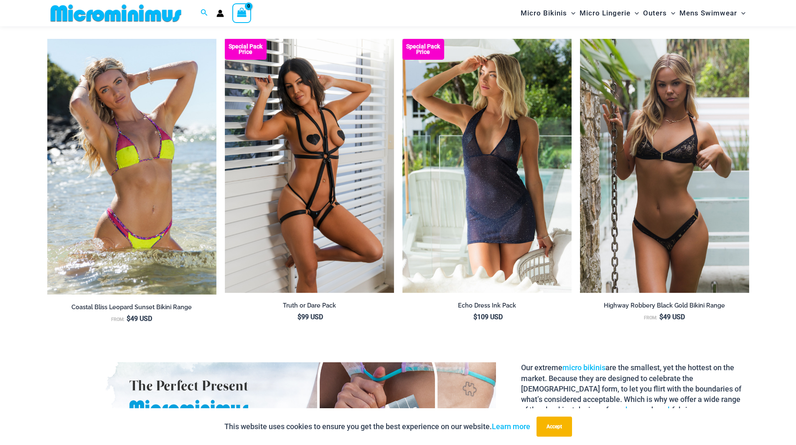 Image resolution: width=796 pixels, height=445 pixels. What do you see at coordinates (309, 166) in the screenshot?
I see `img: Truth or Dare Black 1905 Bodysuit 611 Micro 07` at bounding box center [309, 166].